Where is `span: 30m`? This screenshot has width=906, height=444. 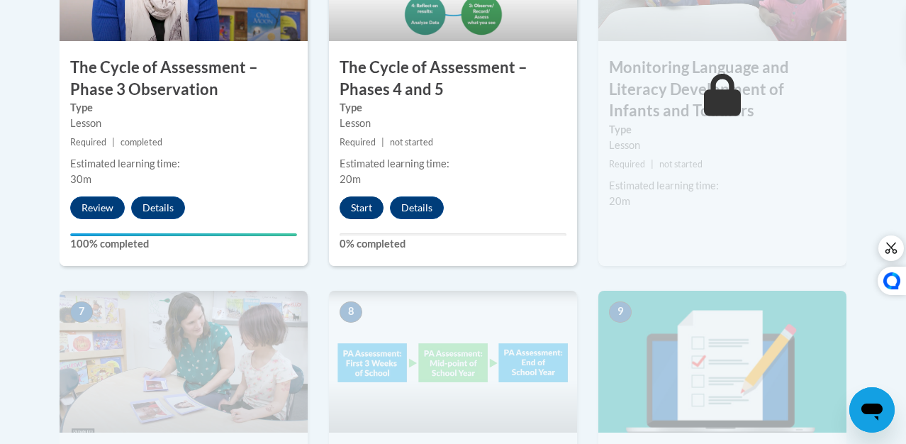
span: 30m is located at coordinates (81, 179).